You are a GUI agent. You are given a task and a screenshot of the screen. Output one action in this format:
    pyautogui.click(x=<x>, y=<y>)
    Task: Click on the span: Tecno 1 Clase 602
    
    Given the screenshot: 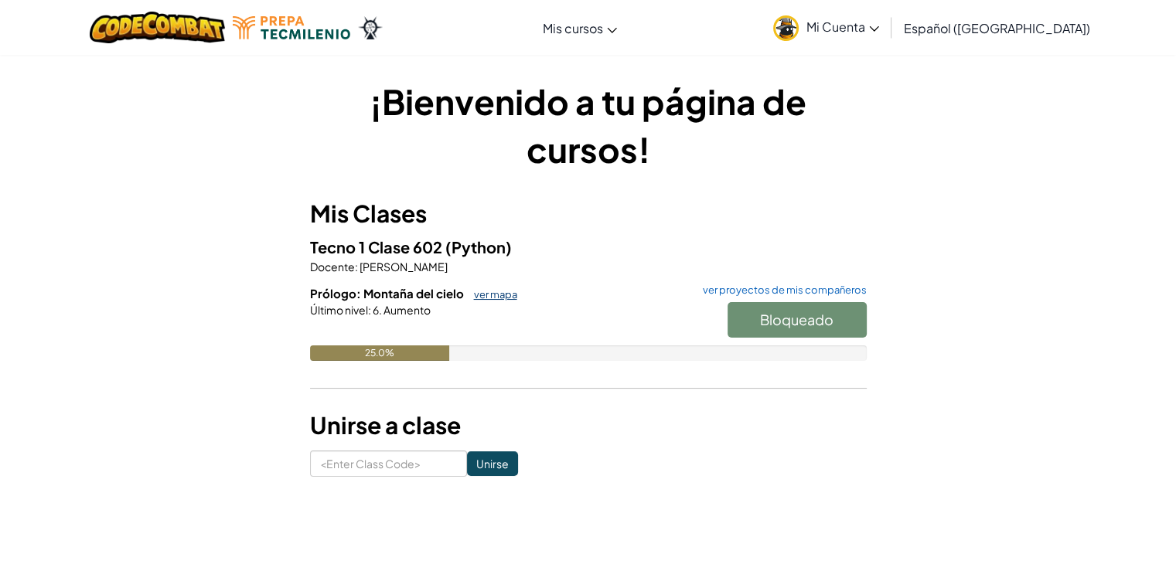 What is the action you would take?
    pyautogui.click(x=377, y=247)
    